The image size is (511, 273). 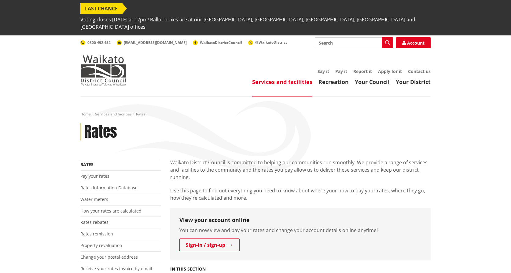 I want to click on a: Rates rebates, so click(x=94, y=222).